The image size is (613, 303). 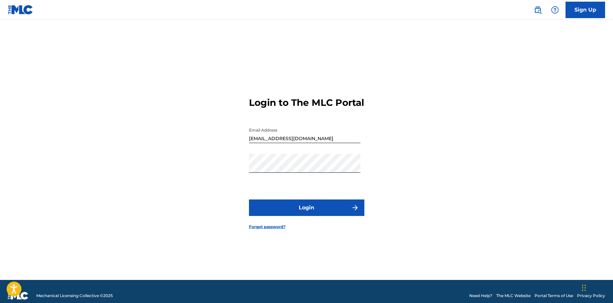 I want to click on h3: Login to The MLC Portal, so click(x=306, y=103).